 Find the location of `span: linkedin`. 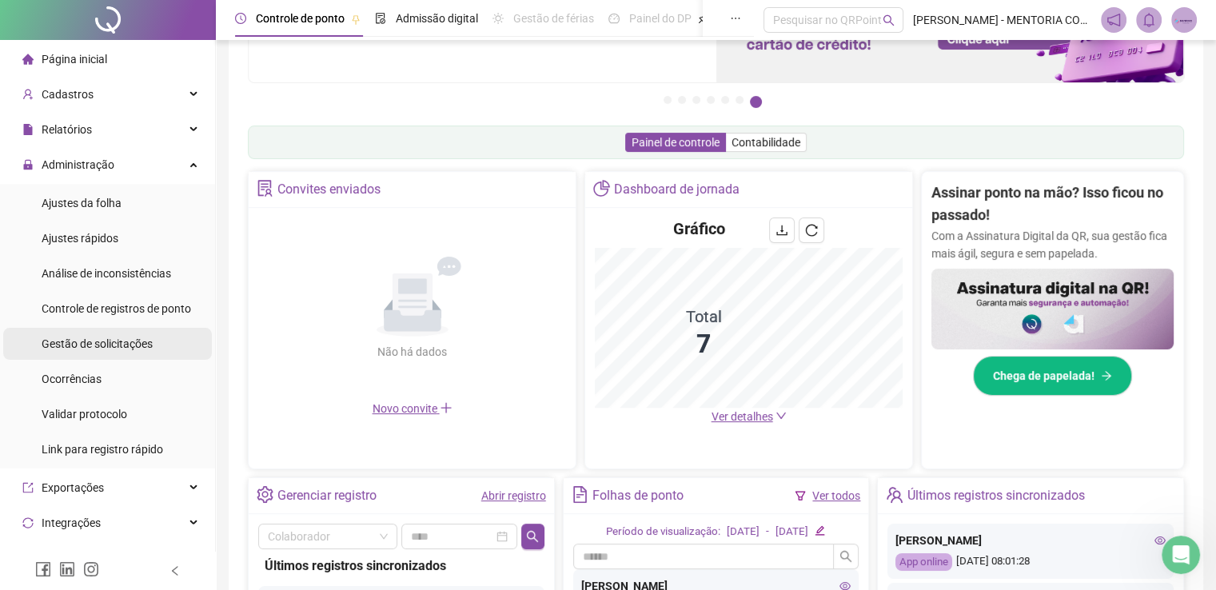

span: linkedin is located at coordinates (67, 569).